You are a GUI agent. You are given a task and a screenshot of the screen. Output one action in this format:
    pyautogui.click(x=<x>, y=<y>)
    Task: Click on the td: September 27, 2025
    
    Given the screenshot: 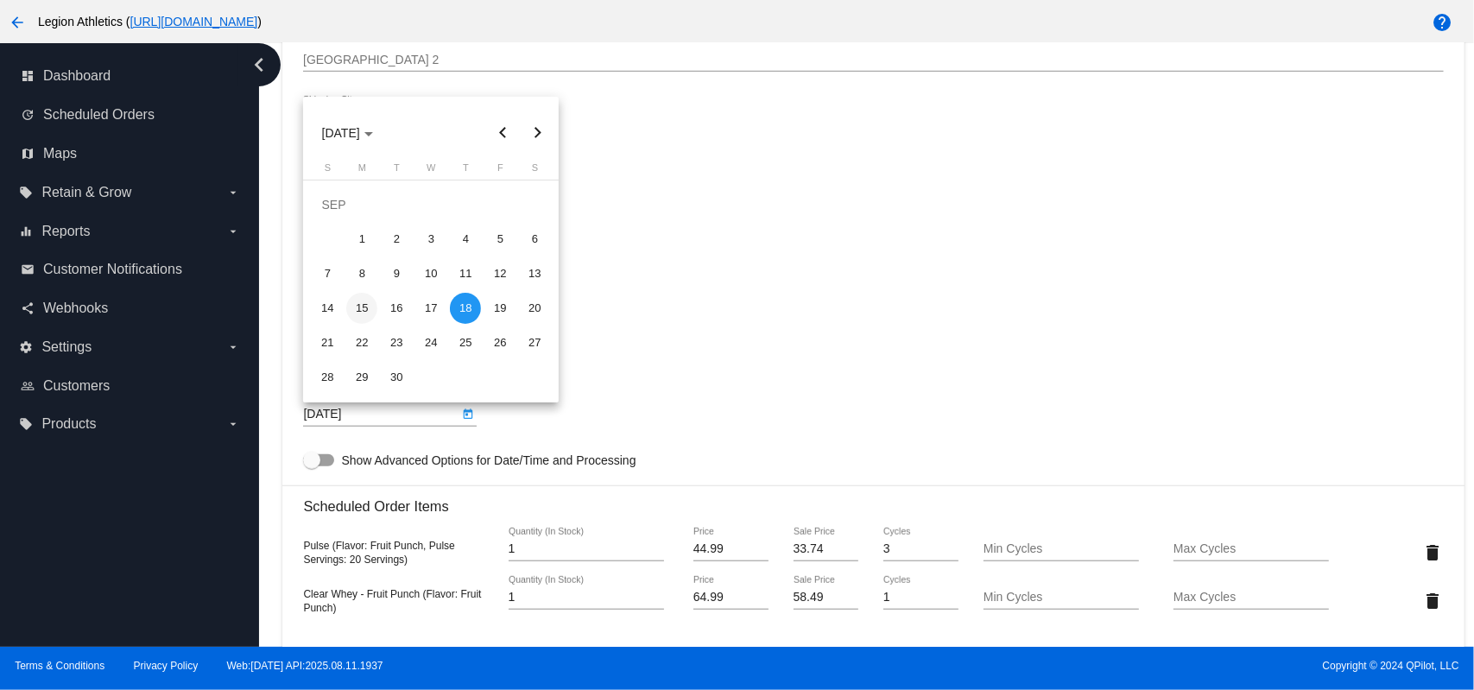 What is the action you would take?
    pyautogui.click(x=534, y=343)
    